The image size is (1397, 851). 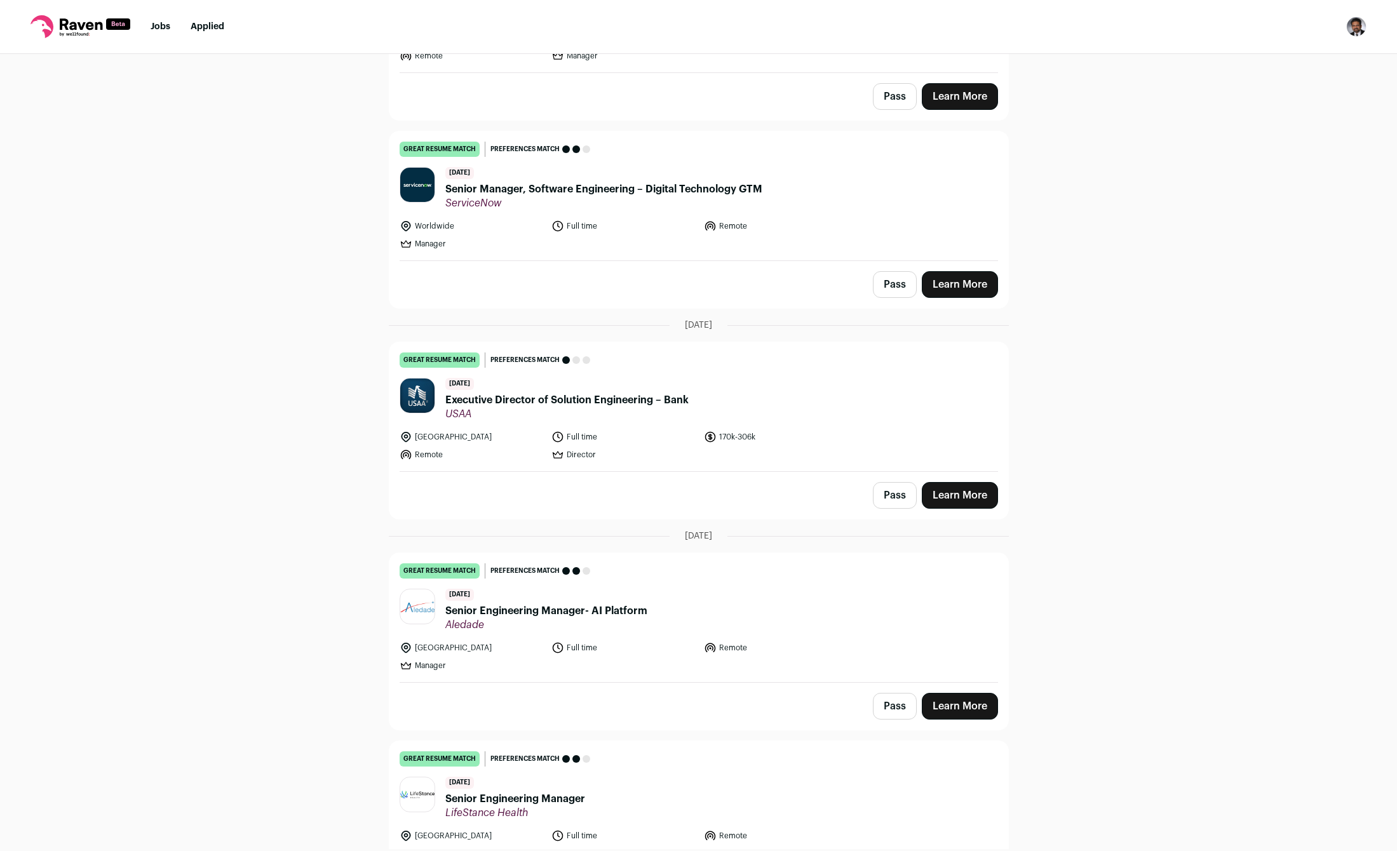 What do you see at coordinates (472, 226) in the screenshot?
I see `li: Worldwide` at bounding box center [472, 226].